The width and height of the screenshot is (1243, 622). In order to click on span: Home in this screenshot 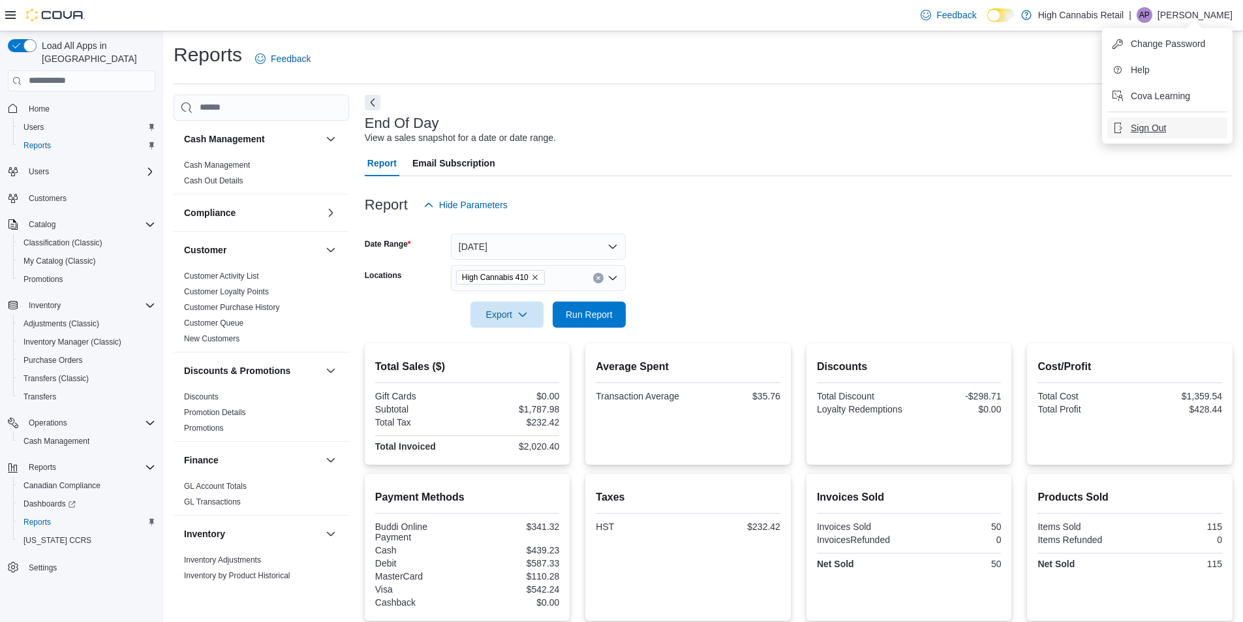, I will do `click(39, 109)`.